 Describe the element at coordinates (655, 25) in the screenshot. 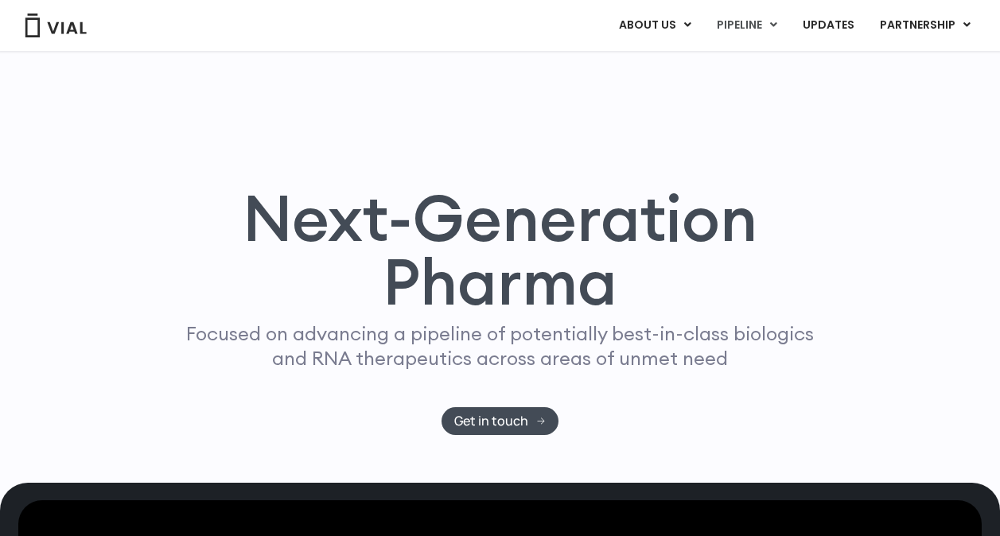

I see `a: ABOUT USMenu Toggle` at that location.